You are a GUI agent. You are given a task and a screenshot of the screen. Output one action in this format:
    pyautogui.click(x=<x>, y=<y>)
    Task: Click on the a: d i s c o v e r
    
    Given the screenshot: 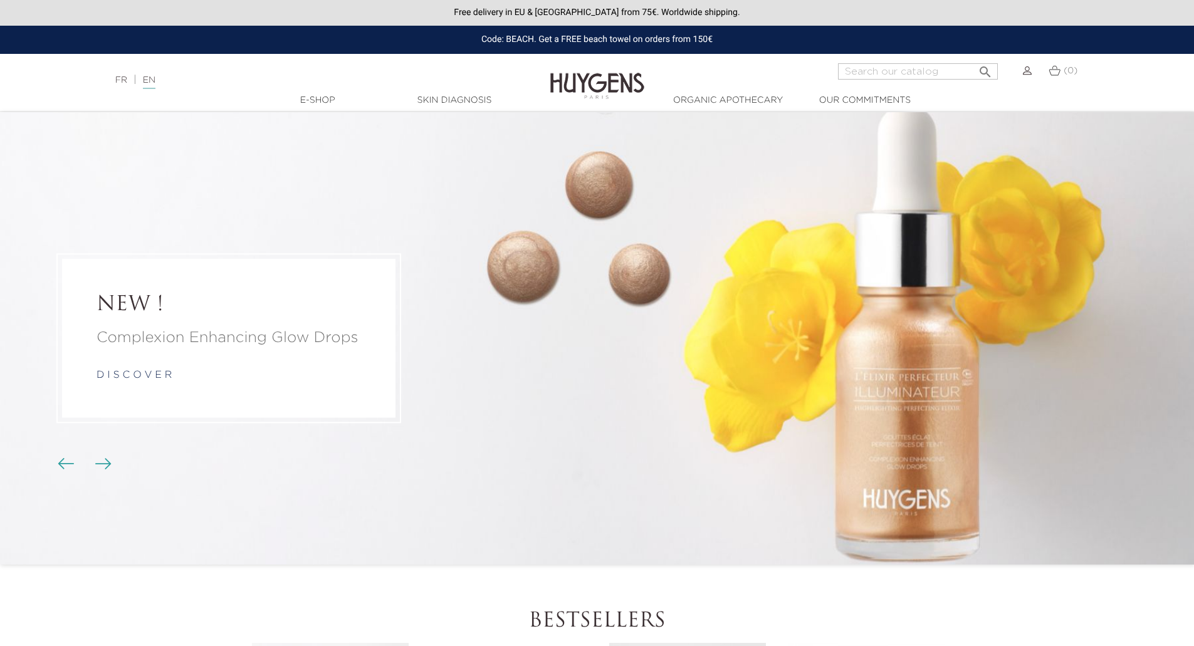 What is the action you would take?
    pyautogui.click(x=134, y=376)
    